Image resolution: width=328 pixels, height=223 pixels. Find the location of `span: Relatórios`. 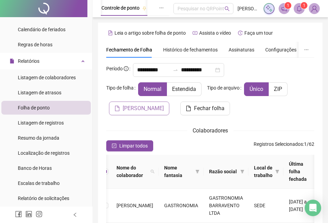

span: Relatórios is located at coordinates (28, 61).